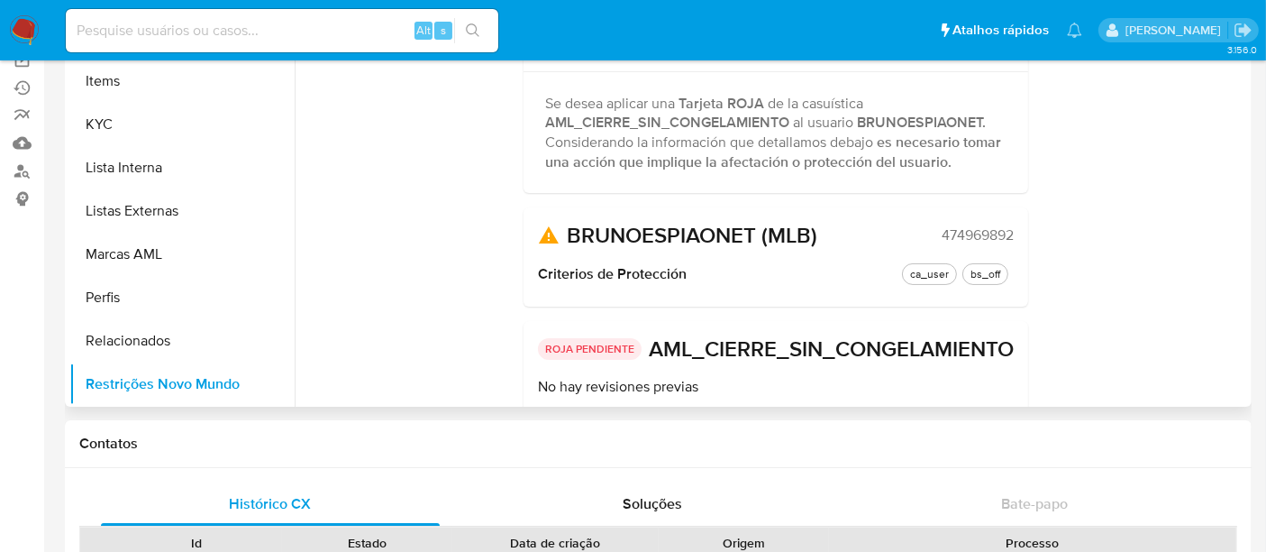 The height and width of the screenshot is (552, 1266). I want to click on div: Data de criação, so click(555, 543).